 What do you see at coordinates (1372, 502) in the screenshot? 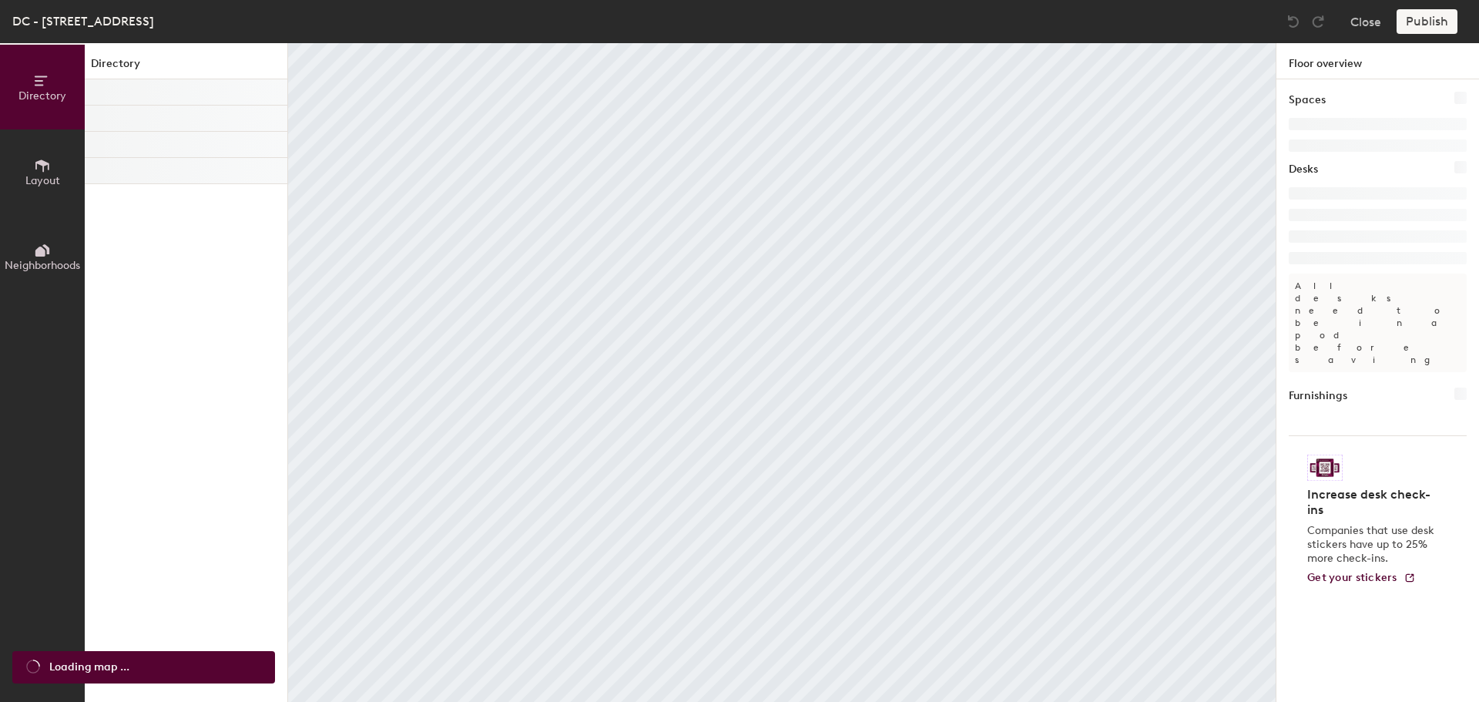
I see `h4: Increase desk check-ins` at bounding box center [1372, 502].